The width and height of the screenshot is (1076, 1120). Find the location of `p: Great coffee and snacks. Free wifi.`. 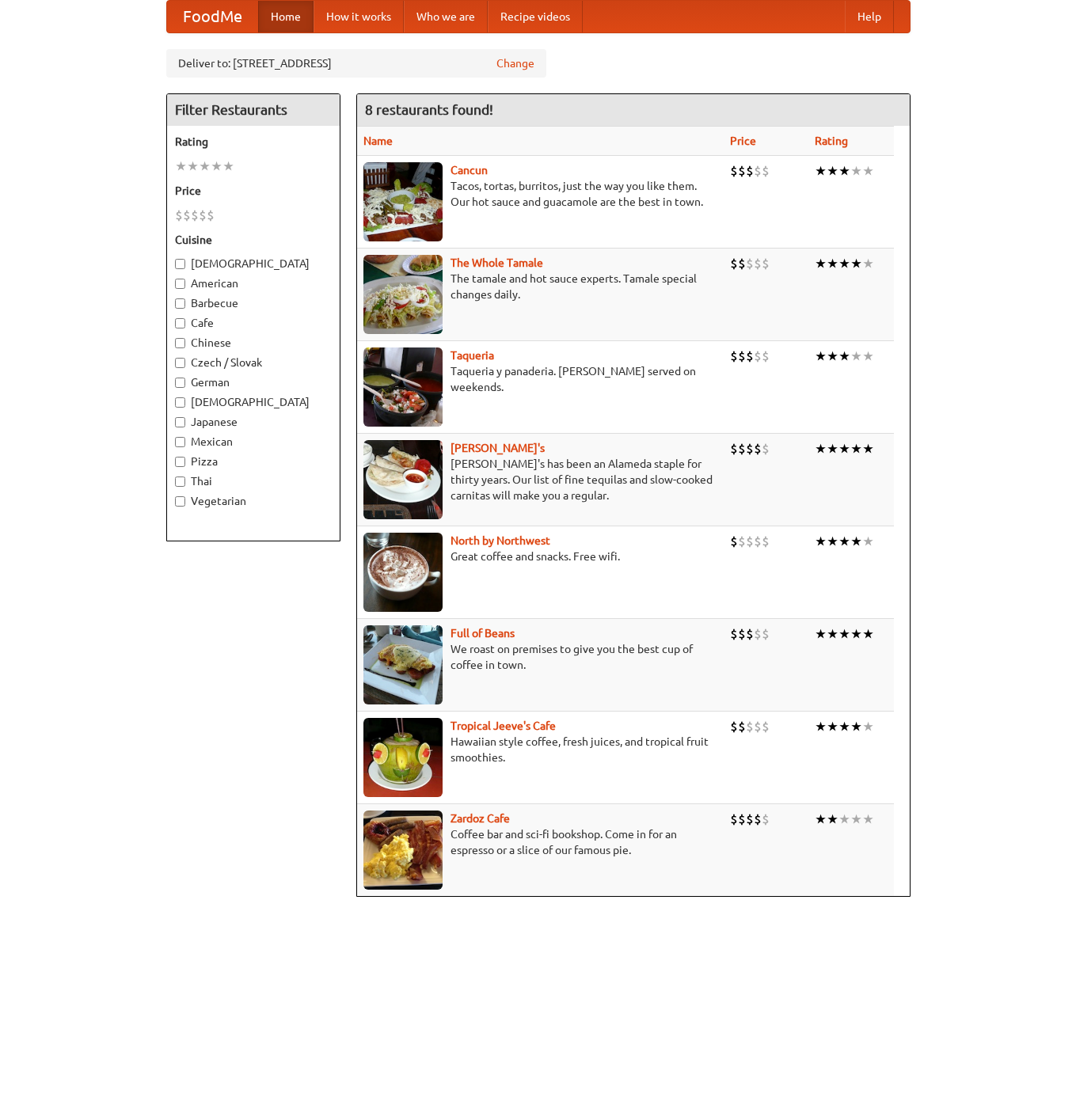

p: Great coffee and snacks. Free wifi. is located at coordinates (540, 556).